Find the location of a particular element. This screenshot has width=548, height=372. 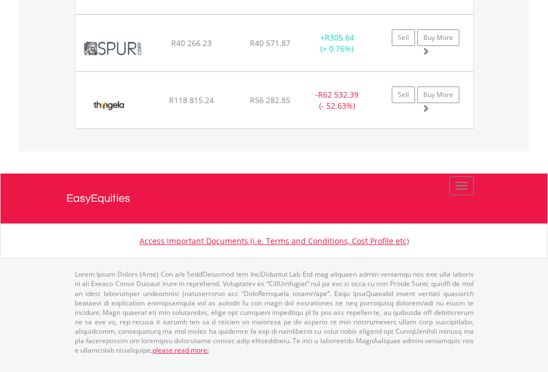

span: R62 532.39 is located at coordinates (338, 94).